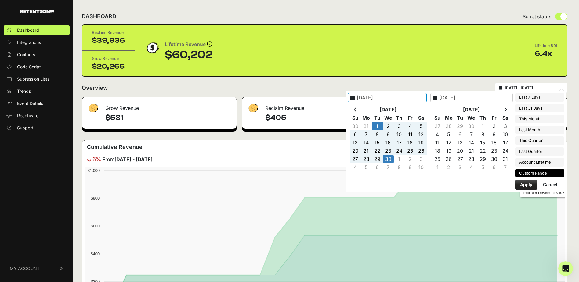 Image resolution: width=579 pixels, height=282 pixels. Describe the element at coordinates (460, 142) in the screenshot. I see `td: 13` at that location.